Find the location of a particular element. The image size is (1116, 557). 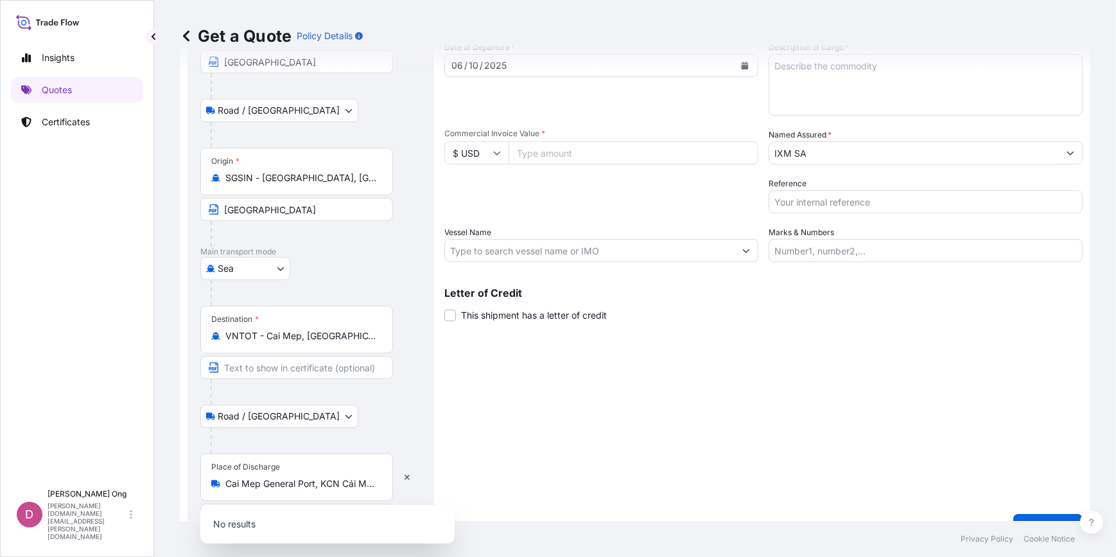

p: No results is located at coordinates (327, 524).